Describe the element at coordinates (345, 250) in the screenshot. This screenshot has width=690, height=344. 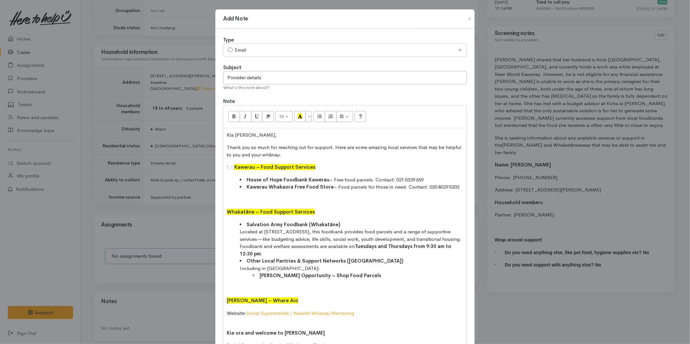
I see `b: Tuesdays and Thursdays from 9:30 am to 12:30 pm` at that location.